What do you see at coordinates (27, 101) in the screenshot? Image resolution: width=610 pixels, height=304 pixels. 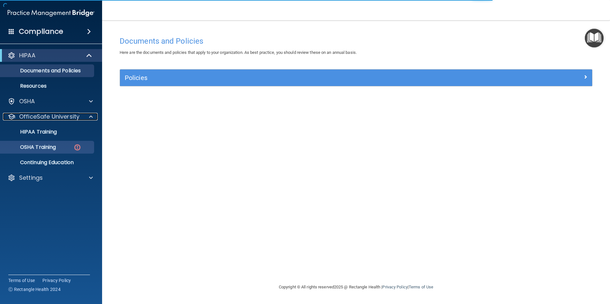 I see `p: OSHA` at bounding box center [27, 101].